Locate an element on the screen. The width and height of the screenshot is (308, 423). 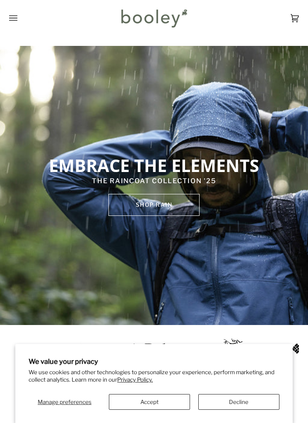
a: Privacy Policy. is located at coordinates (135, 380).